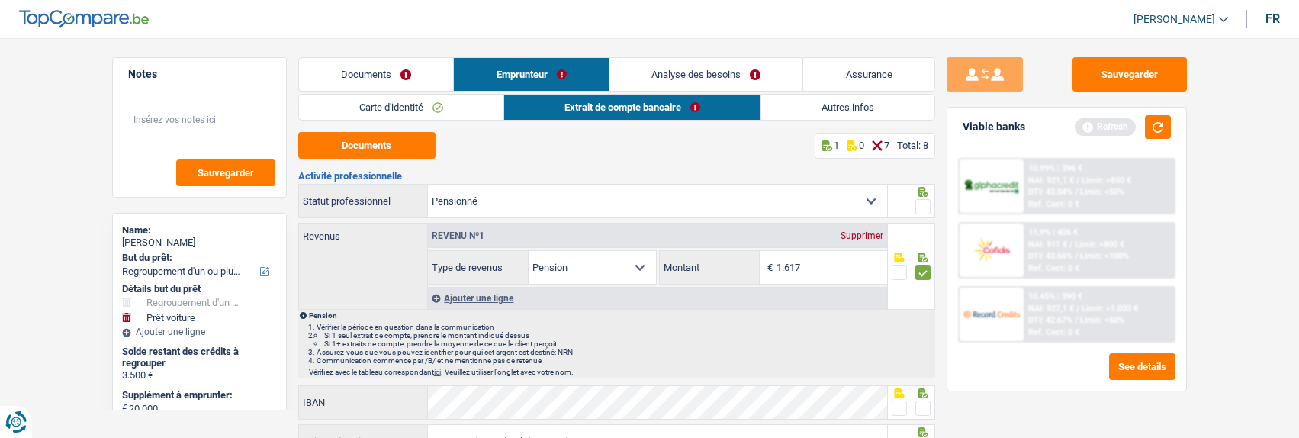 Image resolution: width=1299 pixels, height=438 pixels. What do you see at coordinates (226, 172) in the screenshot?
I see `span: Sauvegarder` at bounding box center [226, 172].